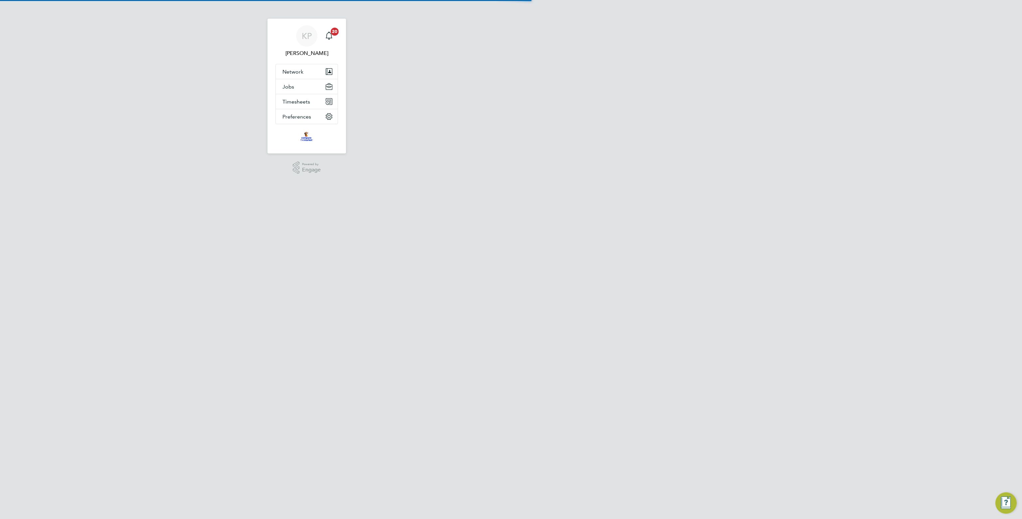 The height and width of the screenshot is (519, 1022). Describe the element at coordinates (307, 101) in the screenshot. I see `button: Timesheets` at that location.